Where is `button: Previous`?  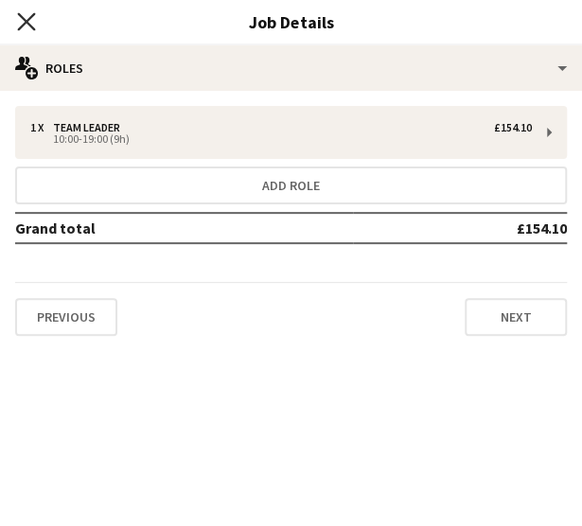 button: Previous is located at coordinates (66, 317).